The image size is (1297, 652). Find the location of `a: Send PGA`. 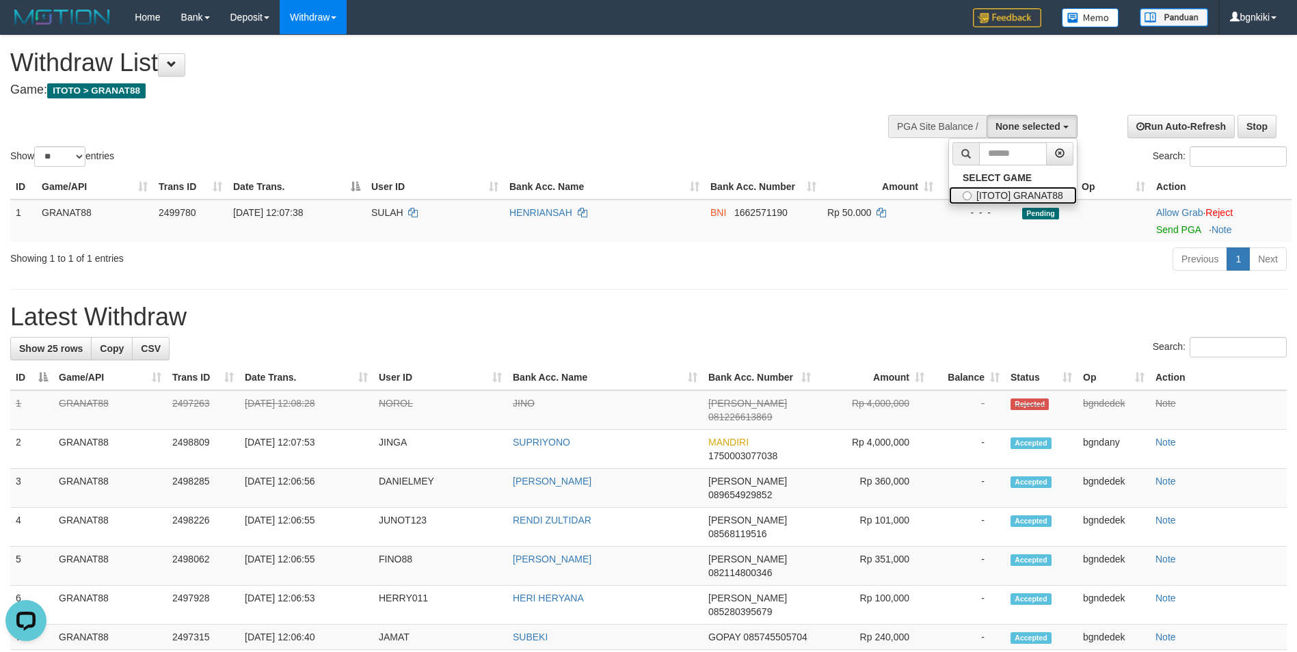

a: Send PGA is located at coordinates (1178, 230).